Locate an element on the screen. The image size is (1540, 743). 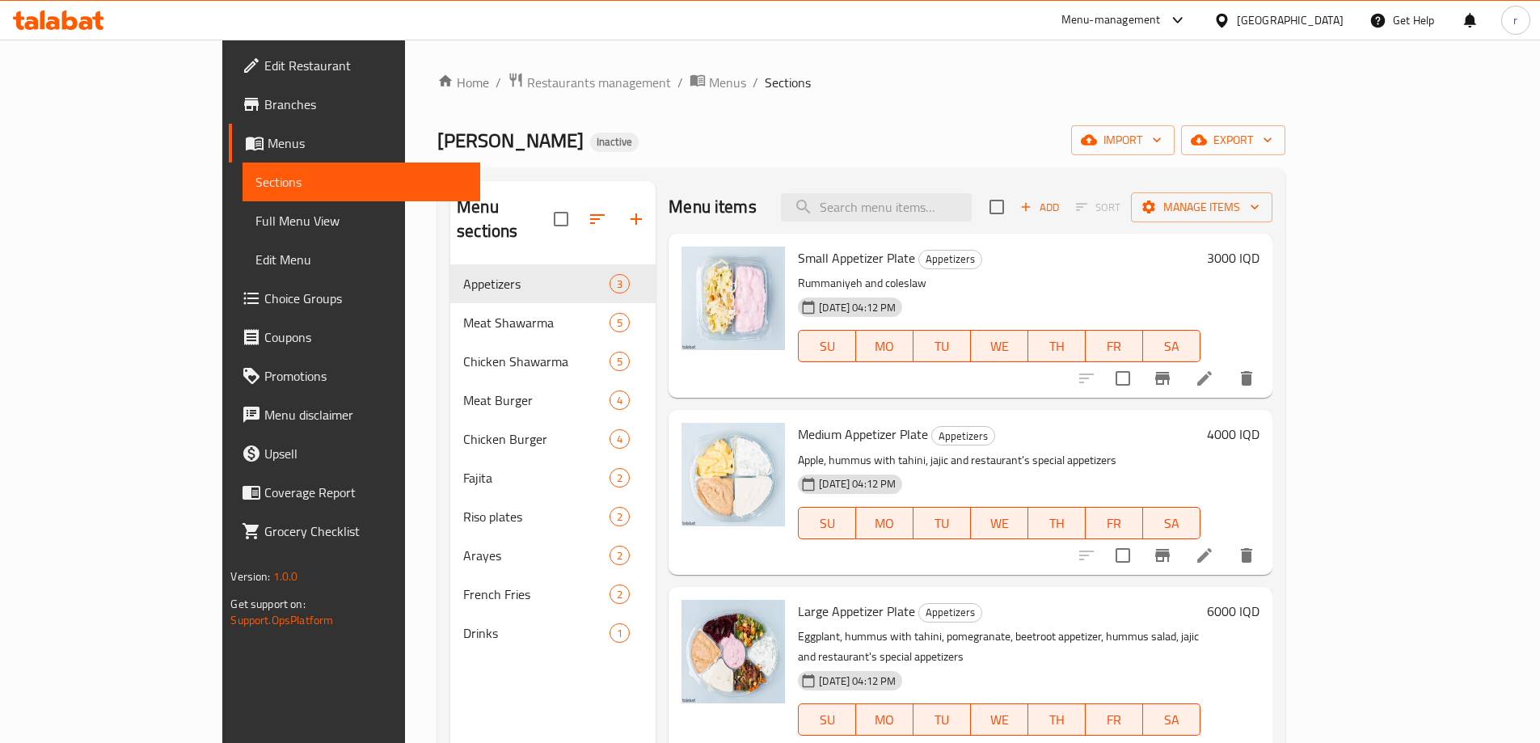
div: Meat Burger4 is located at coordinates (553, 400).